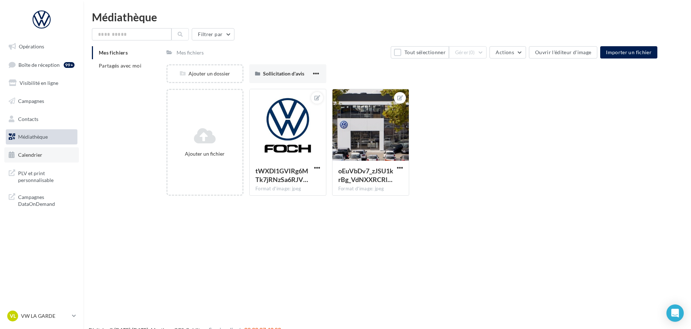 The height and width of the screenshot is (329, 691). I want to click on a: Opérations, so click(42, 47).